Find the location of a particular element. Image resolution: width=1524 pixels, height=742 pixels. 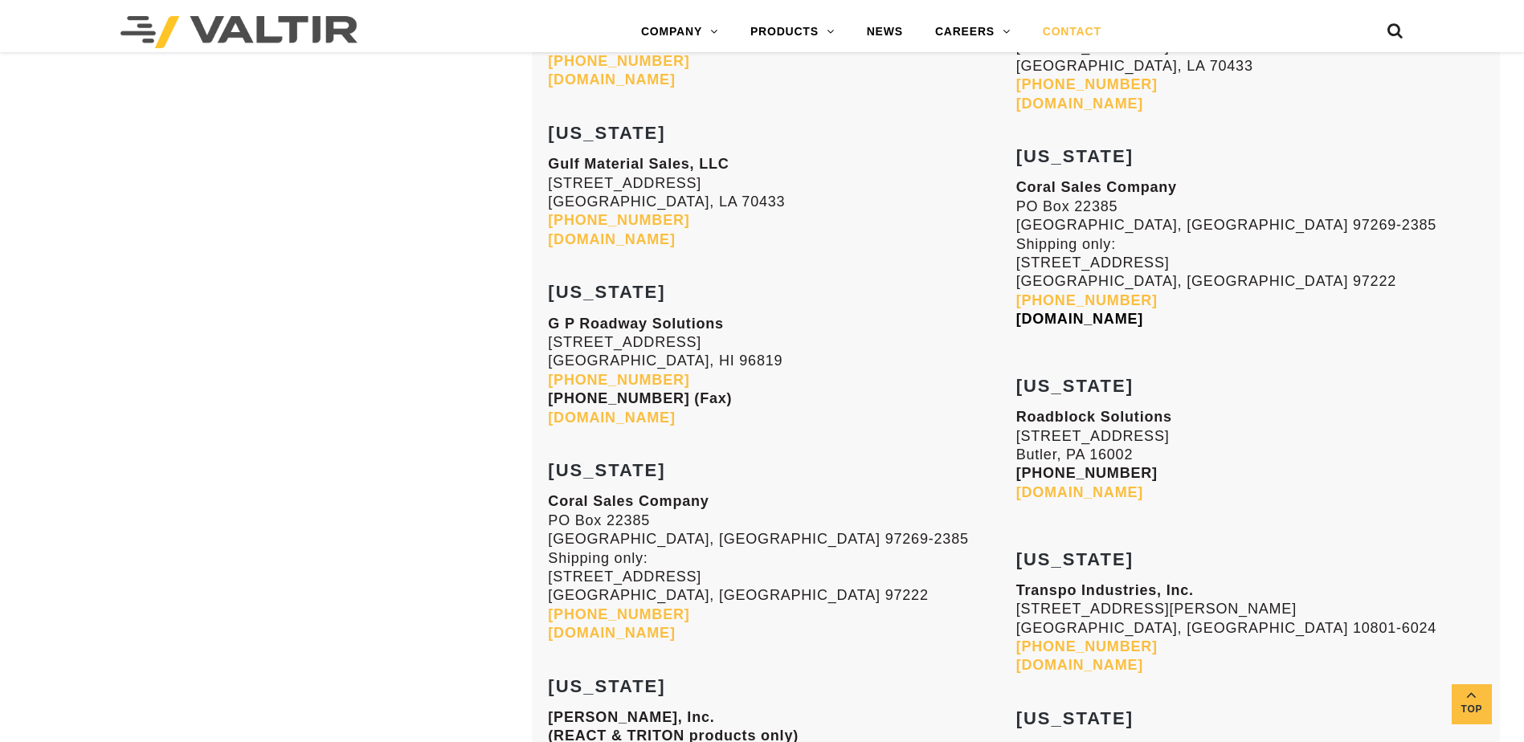

strong: Roadblock Solutions is located at coordinates (1094, 417).